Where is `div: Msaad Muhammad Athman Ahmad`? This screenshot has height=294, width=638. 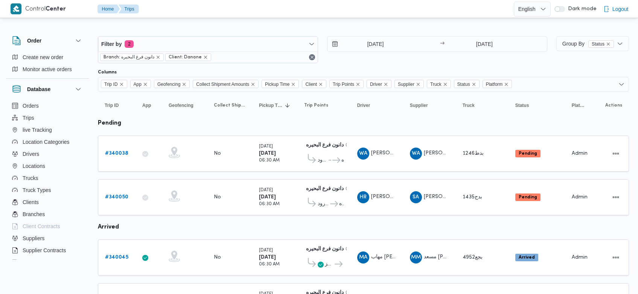
div: Msaad Muhammad Athman Ahmad is located at coordinates (416, 258).